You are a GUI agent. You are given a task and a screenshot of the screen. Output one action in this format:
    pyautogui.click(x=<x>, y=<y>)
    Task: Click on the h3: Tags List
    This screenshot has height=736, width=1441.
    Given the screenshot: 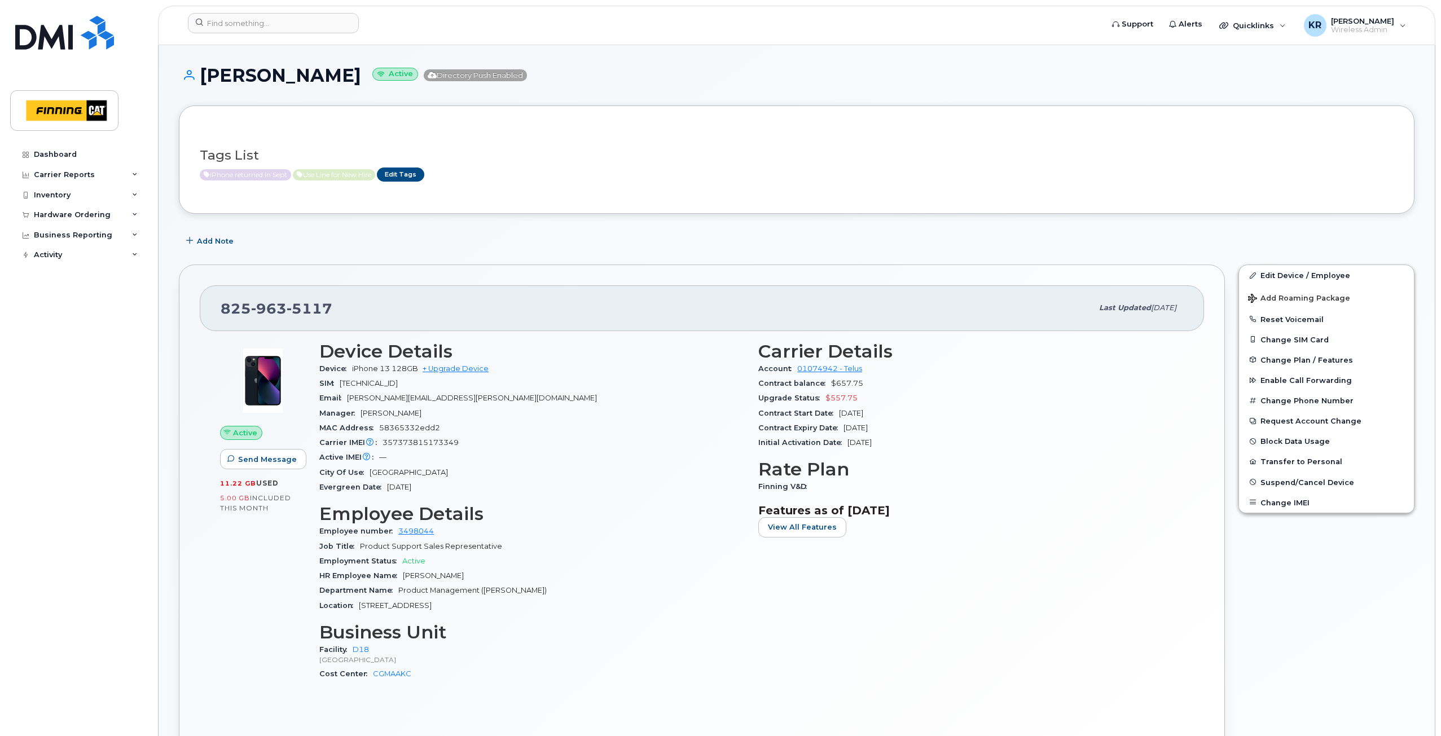 What is the action you would take?
    pyautogui.click(x=797, y=155)
    